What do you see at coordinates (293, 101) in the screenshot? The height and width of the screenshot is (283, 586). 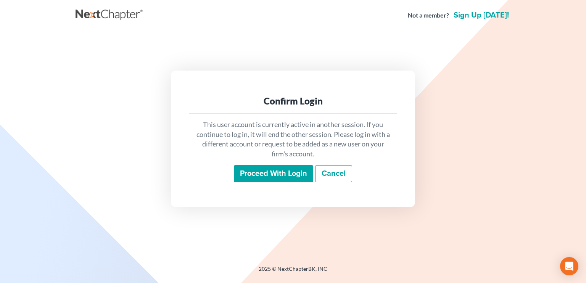 I see `div: Confirm Login` at bounding box center [293, 101].